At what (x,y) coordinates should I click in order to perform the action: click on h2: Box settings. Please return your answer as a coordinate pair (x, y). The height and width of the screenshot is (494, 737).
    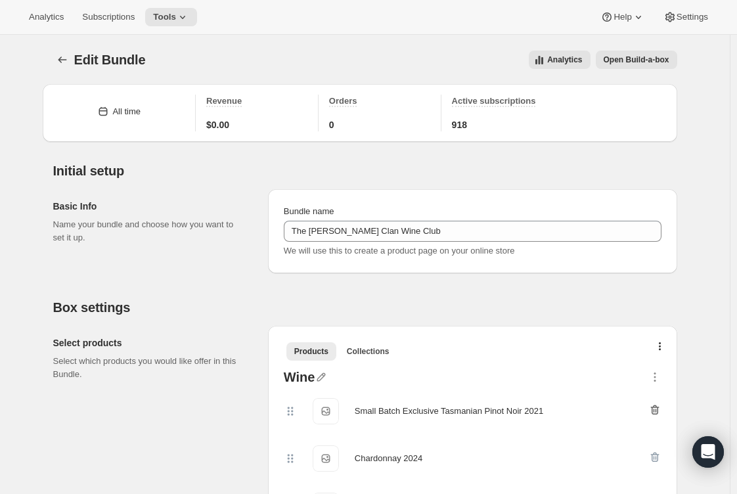
    Looking at the image, I should click on (365, 307).